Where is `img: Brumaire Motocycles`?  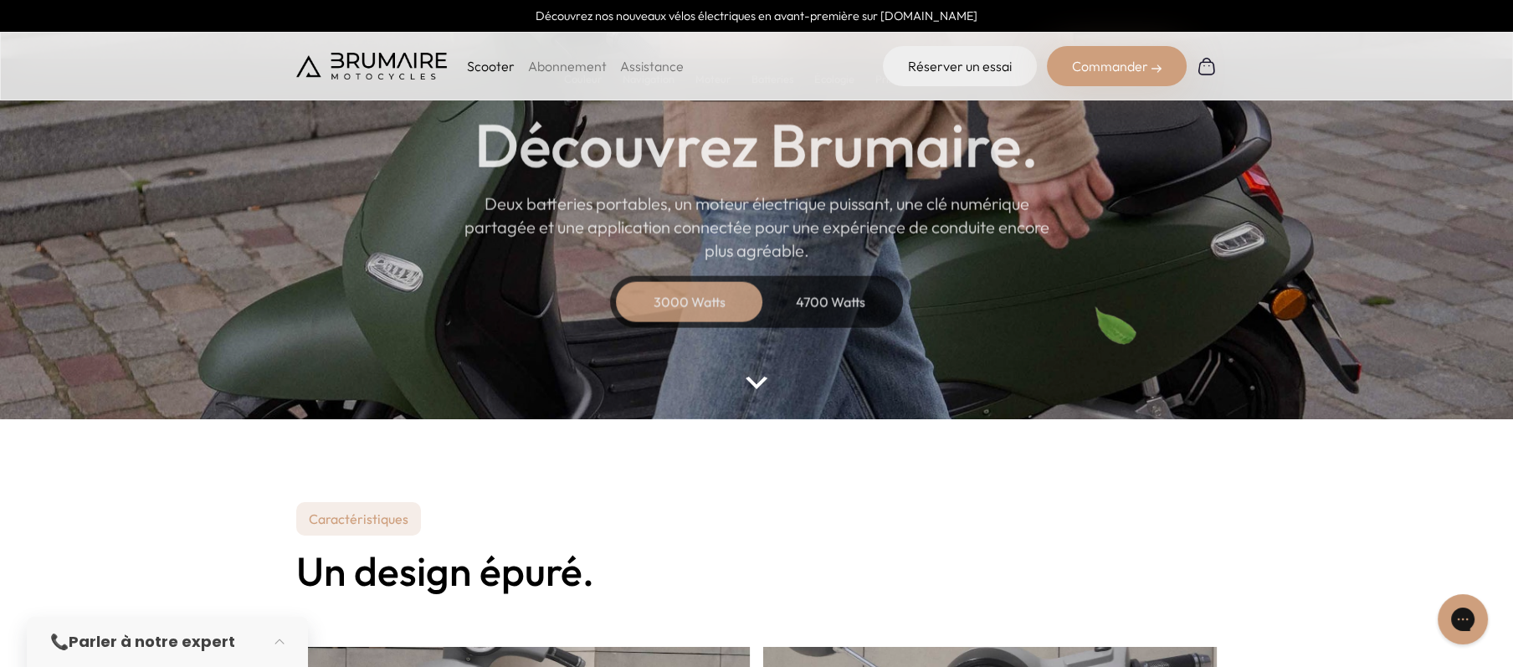
img: Brumaire Motocycles is located at coordinates (372, 66).